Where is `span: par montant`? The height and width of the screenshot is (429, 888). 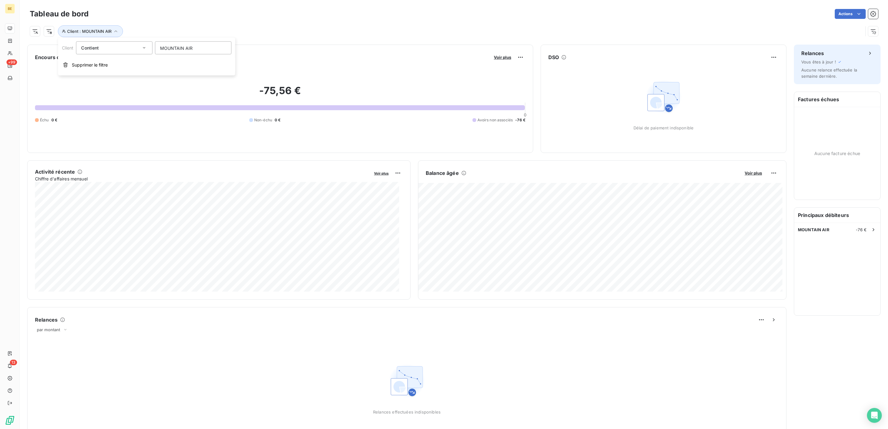
span: par montant is located at coordinates (49, 330).